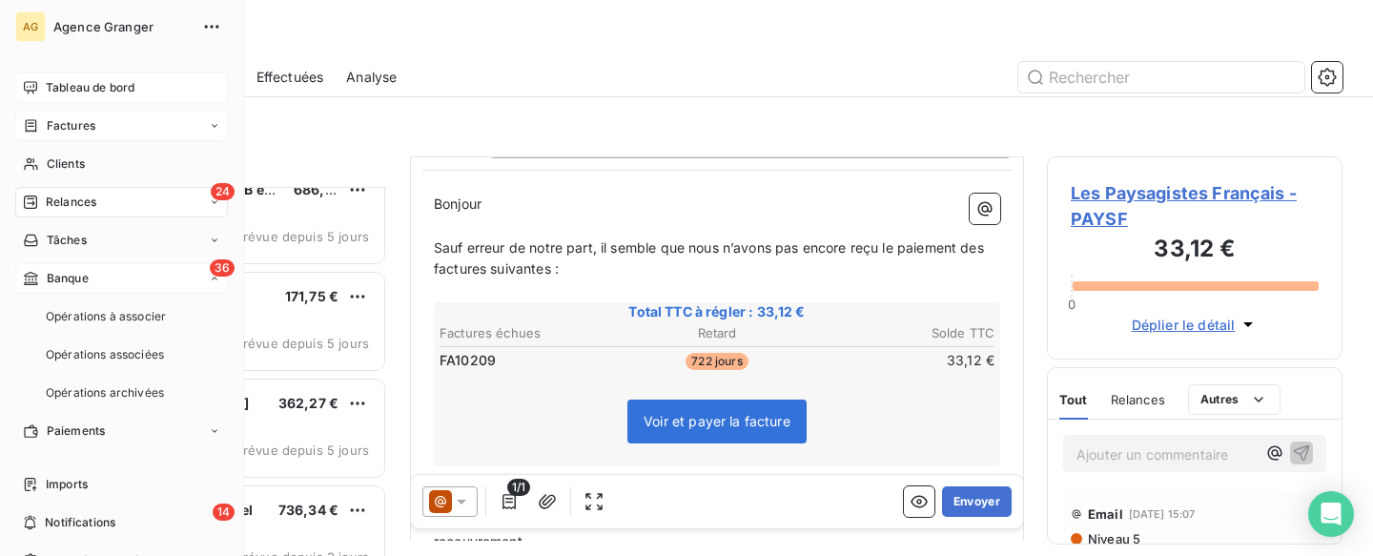 This screenshot has height=556, width=1373. Describe the element at coordinates (519, 487) in the screenshot. I see `span: 1/1` at that location.